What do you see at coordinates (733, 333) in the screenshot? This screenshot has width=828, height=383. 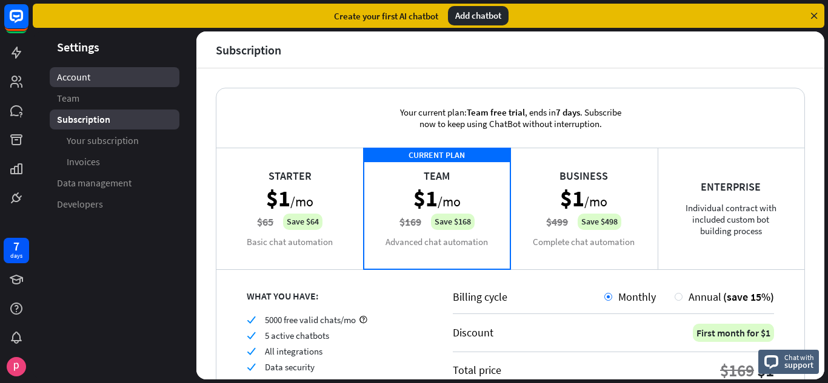 I see `div: First month for $1` at bounding box center [733, 333].